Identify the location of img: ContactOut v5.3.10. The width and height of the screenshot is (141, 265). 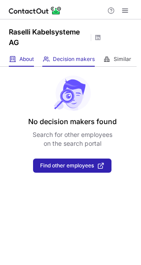
(35, 11).